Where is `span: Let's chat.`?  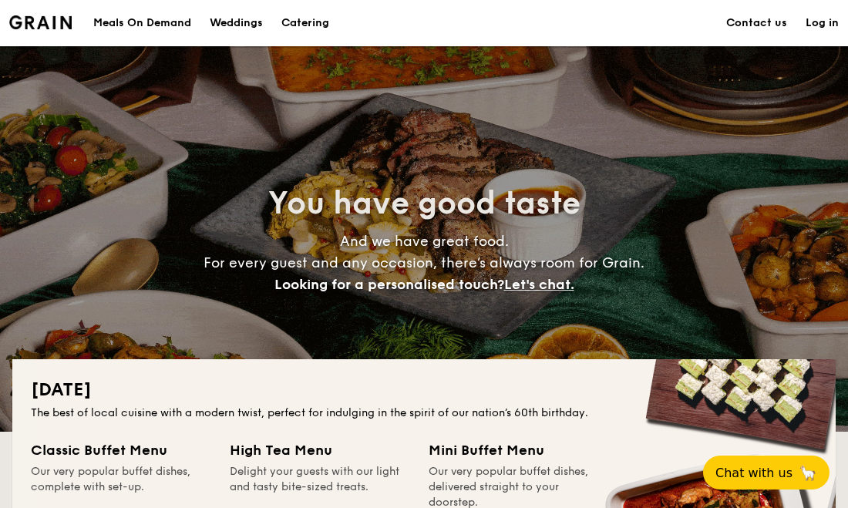
span: Let's chat. is located at coordinates (539, 284).